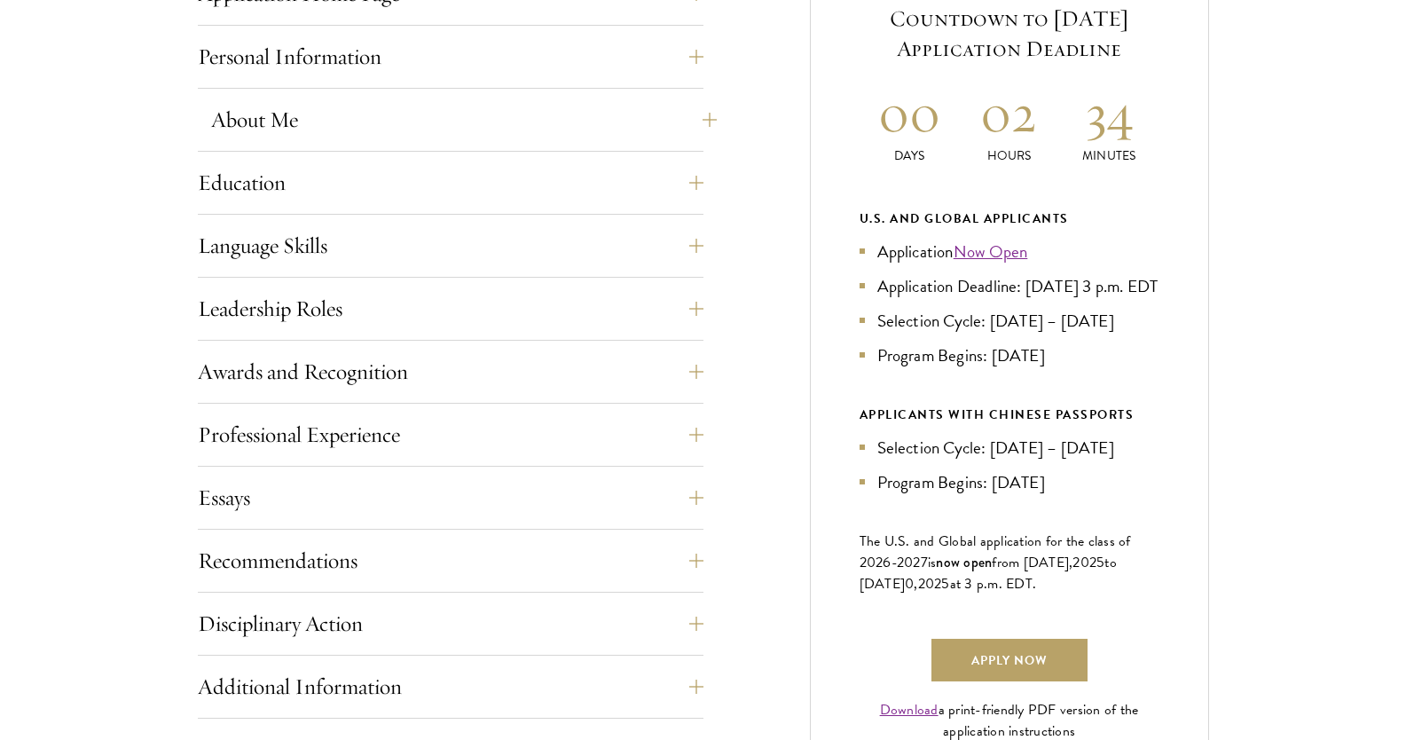 This screenshot has height=740, width=1406. What do you see at coordinates (964, 562) in the screenshot?
I see `span: now open` at bounding box center [964, 562].